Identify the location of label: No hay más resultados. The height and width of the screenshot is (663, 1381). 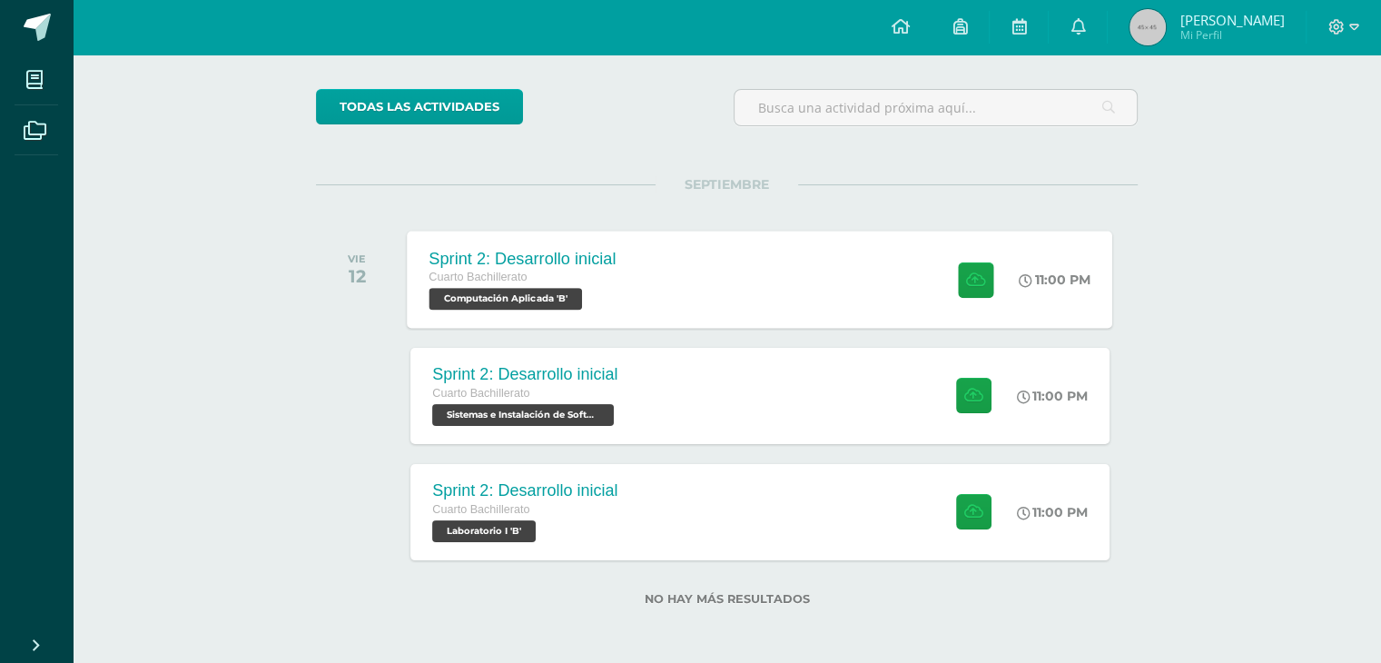
(727, 598).